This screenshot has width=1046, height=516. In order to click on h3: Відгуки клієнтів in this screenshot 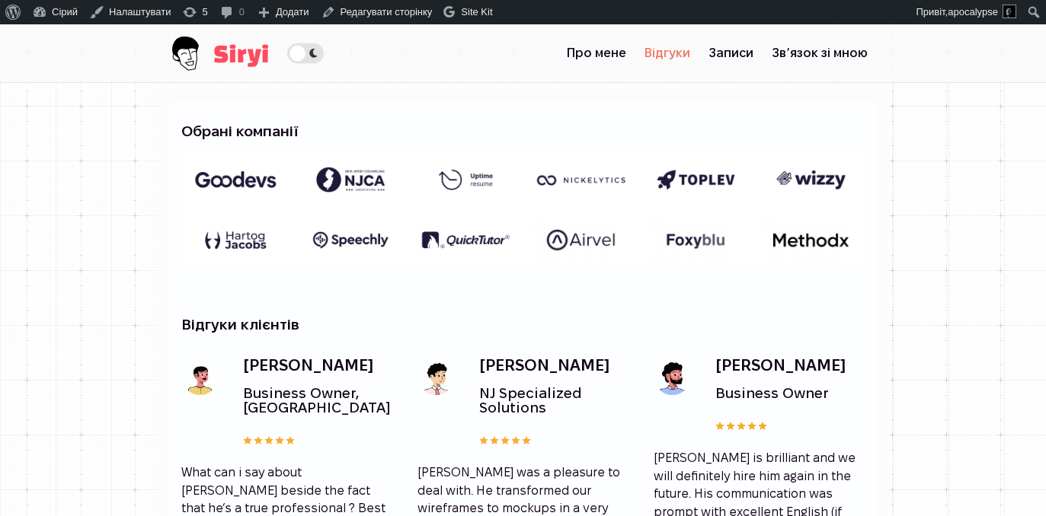, I will do `click(523, 324)`.